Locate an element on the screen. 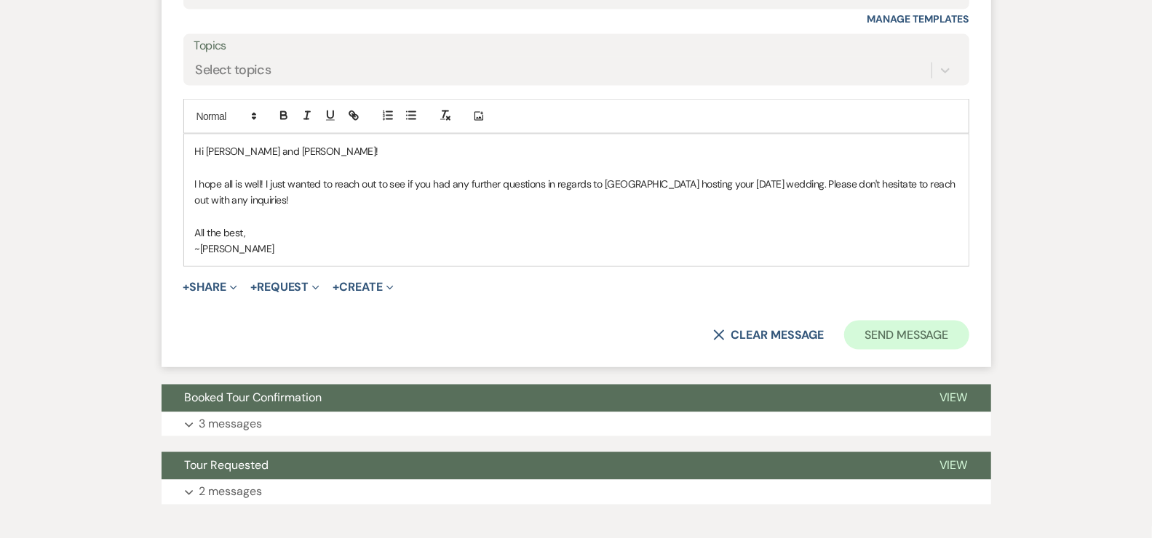 The width and height of the screenshot is (1152, 538). p: I hope all is well! I just wanted to reach out to see if you had any further questions in regards... is located at coordinates (576, 192).